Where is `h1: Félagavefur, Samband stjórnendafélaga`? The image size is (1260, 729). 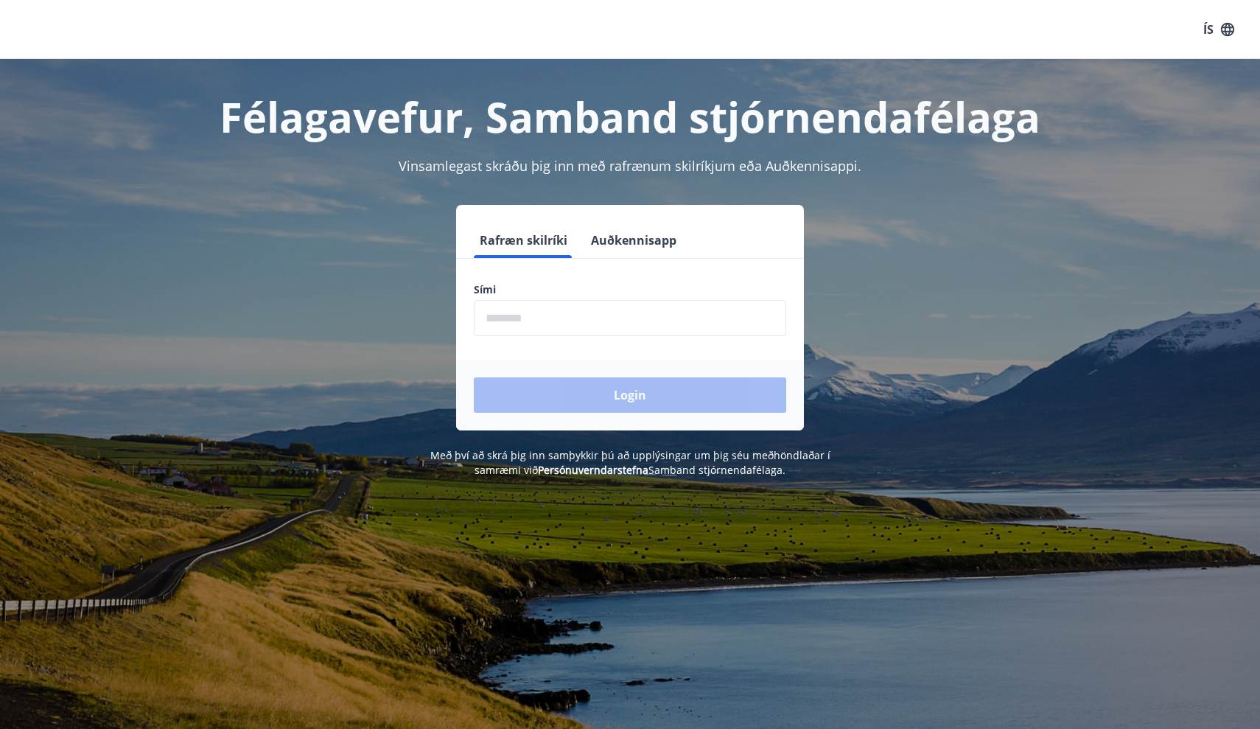 h1: Félagavefur, Samband stjórnendafélaga is located at coordinates (630, 116).